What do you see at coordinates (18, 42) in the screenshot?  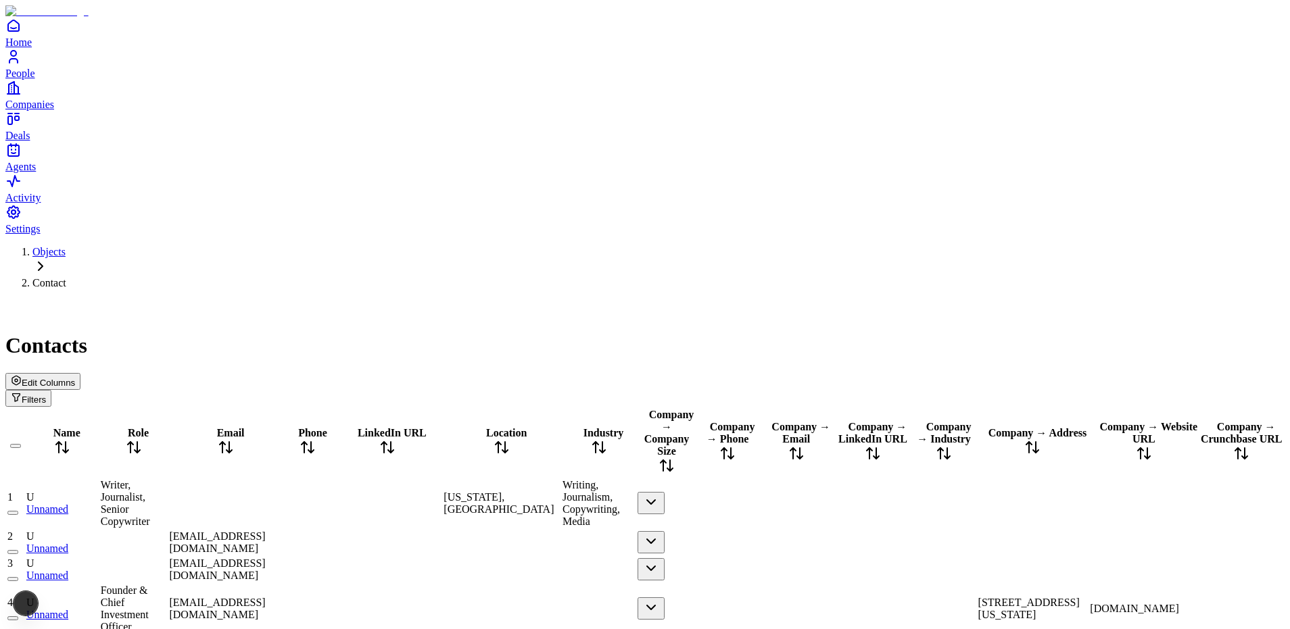 I see `span: Home` at bounding box center [18, 42].